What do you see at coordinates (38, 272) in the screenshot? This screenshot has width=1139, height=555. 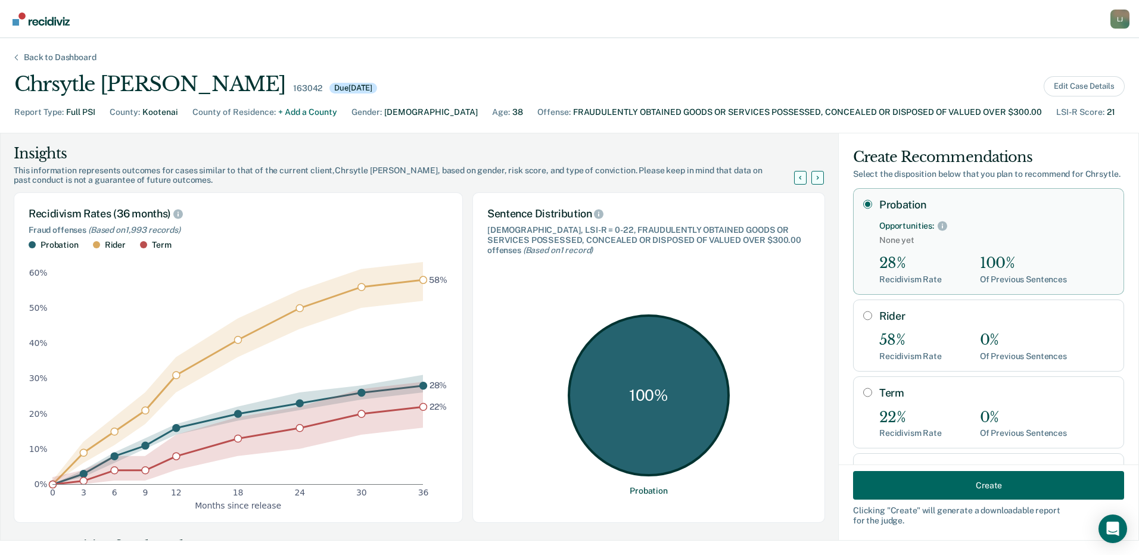 I see `text: 60%` at bounding box center [38, 272].